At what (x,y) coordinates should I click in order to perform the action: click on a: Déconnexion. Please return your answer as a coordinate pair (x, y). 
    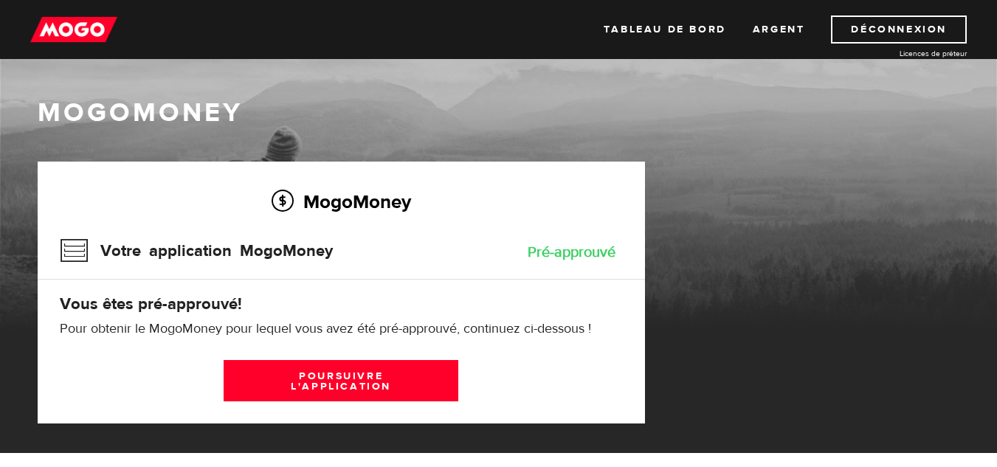
    Looking at the image, I should click on (899, 30).